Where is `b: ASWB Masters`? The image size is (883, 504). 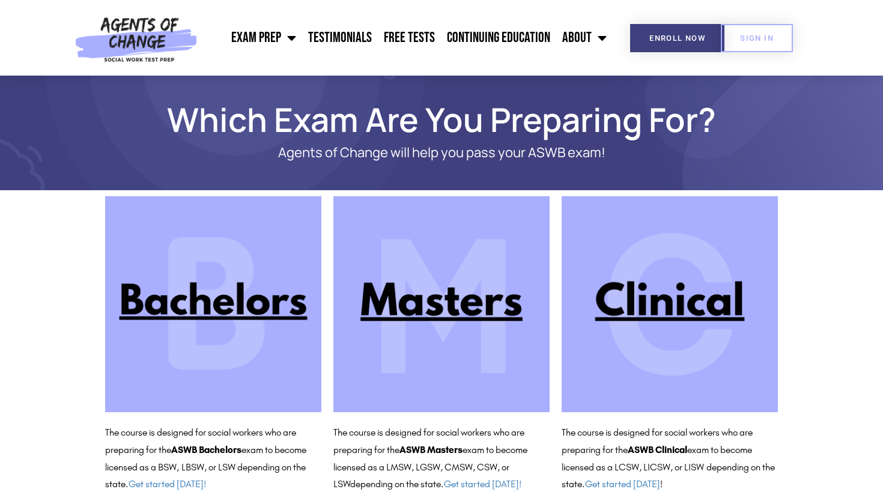 b: ASWB Masters is located at coordinates (431, 450).